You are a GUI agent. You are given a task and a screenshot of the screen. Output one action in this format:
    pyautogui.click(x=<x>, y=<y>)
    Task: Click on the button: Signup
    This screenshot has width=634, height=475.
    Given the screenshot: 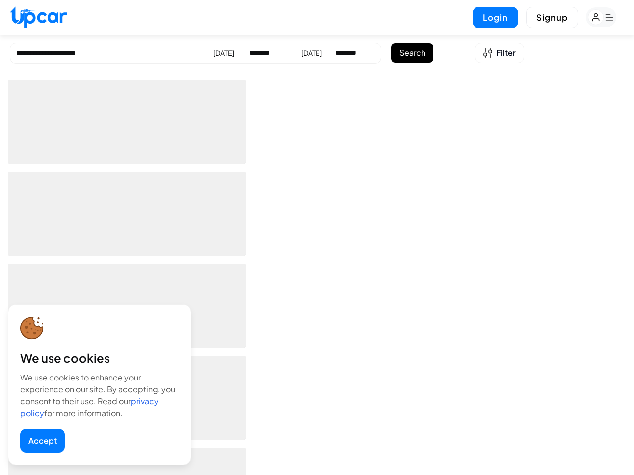 What is the action you would take?
    pyautogui.click(x=551, y=17)
    